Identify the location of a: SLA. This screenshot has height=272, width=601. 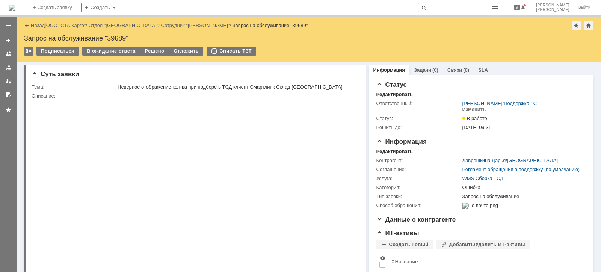
(483, 70).